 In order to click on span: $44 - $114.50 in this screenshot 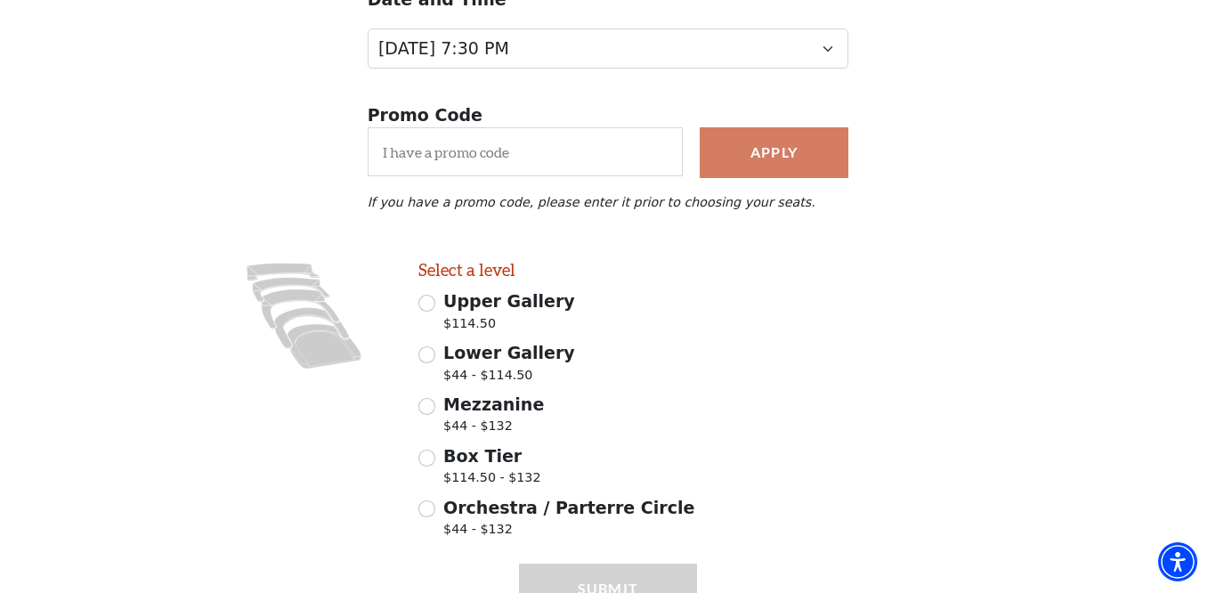, I will do `click(509, 377)`.